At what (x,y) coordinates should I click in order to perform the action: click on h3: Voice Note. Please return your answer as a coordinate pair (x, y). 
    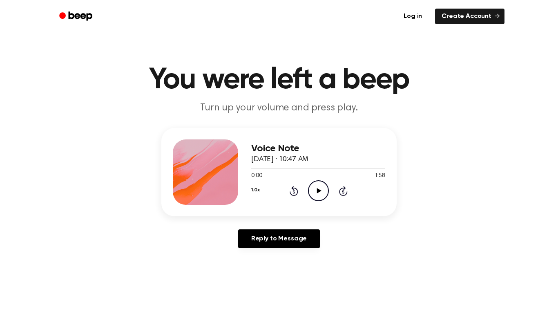
    Looking at the image, I should click on (318, 148).